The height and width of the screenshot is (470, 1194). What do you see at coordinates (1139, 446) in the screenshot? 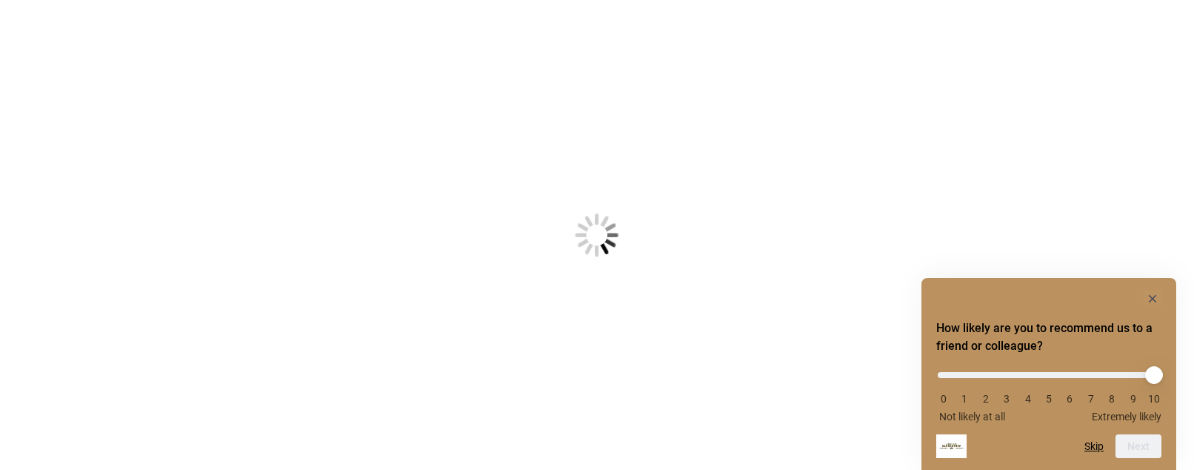
I see `button: Next question` at bounding box center [1139, 446].